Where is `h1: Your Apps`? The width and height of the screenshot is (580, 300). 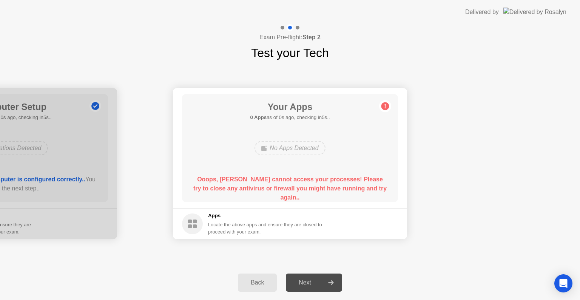
h1: Your Apps is located at coordinates (290, 107).